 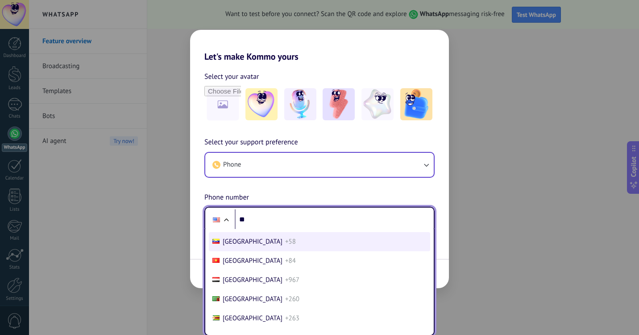 What do you see at coordinates (290, 261) in the screenshot?
I see `span: +84` at bounding box center [290, 261].